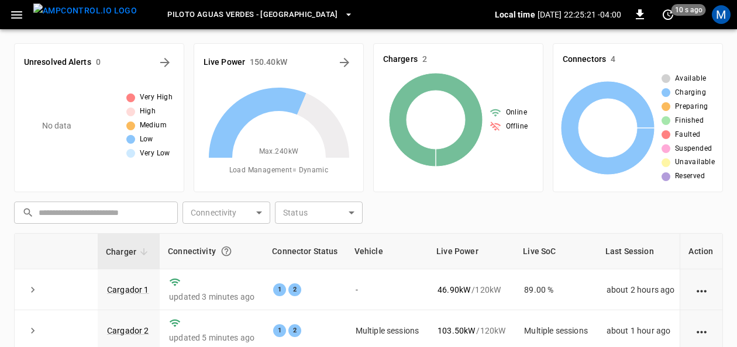 This screenshot has width=737, height=347. Describe the element at coordinates (85, 11) in the screenshot. I see `img: ampcontrol.io logo` at that location.